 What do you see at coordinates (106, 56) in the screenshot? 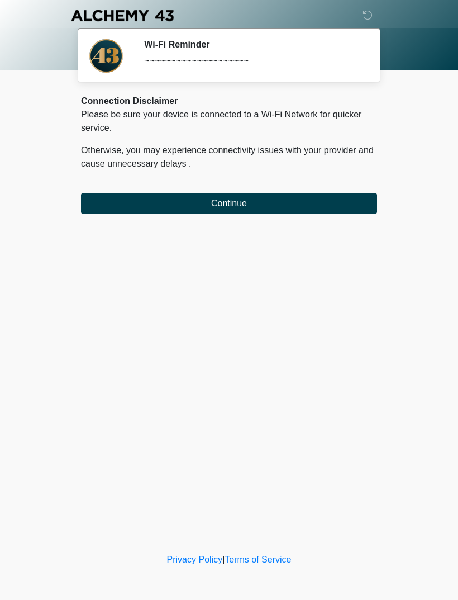
I see `img: Agent Avatar` at bounding box center [106, 56].